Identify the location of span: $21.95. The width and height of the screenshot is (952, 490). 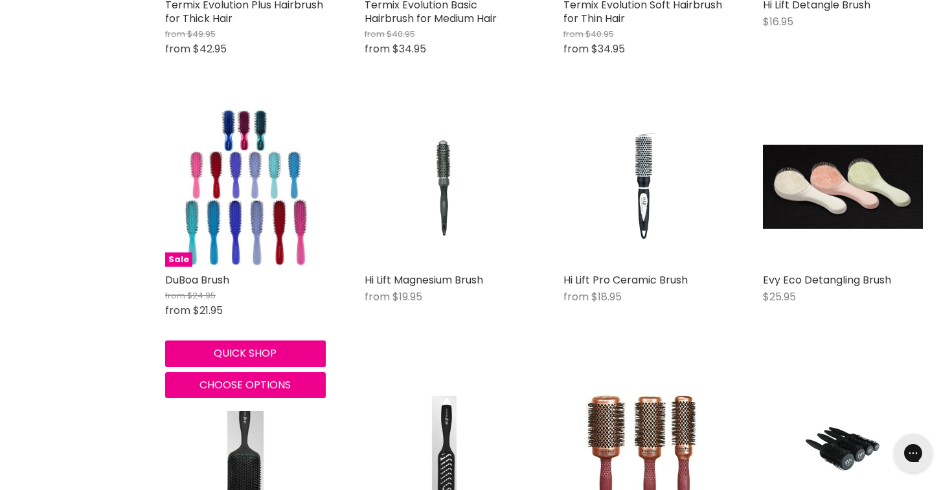
(208, 310).